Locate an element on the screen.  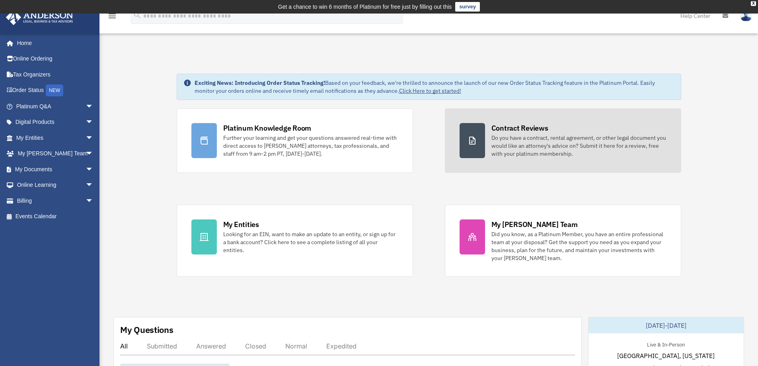
a: My Entities Looking for an EIN, want to make an update to an entity, or sign up for a bank accoun... is located at coordinates (295, 240).